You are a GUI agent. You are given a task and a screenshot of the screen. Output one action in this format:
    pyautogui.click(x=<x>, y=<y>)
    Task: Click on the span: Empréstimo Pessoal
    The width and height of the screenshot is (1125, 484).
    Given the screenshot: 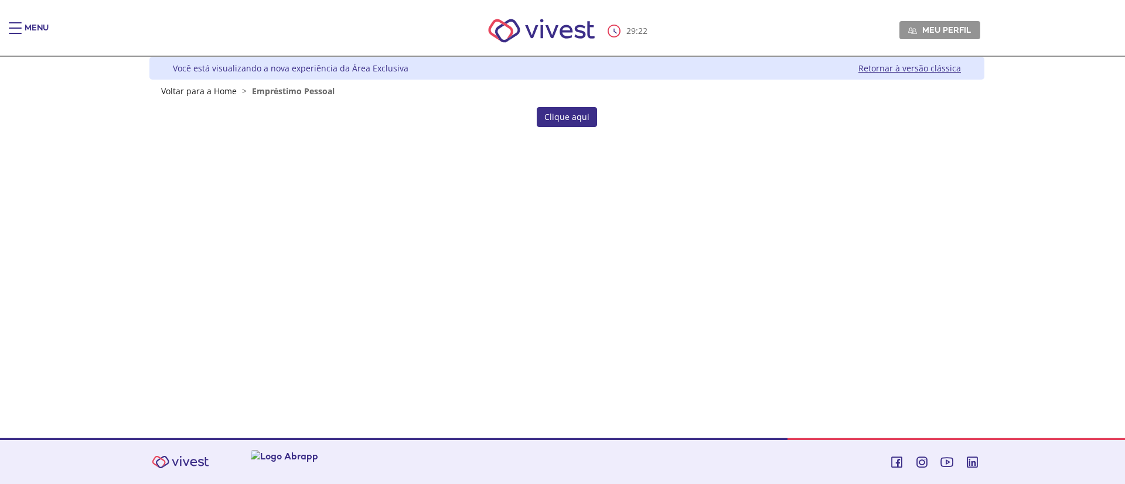 What is the action you would take?
    pyautogui.click(x=293, y=91)
    